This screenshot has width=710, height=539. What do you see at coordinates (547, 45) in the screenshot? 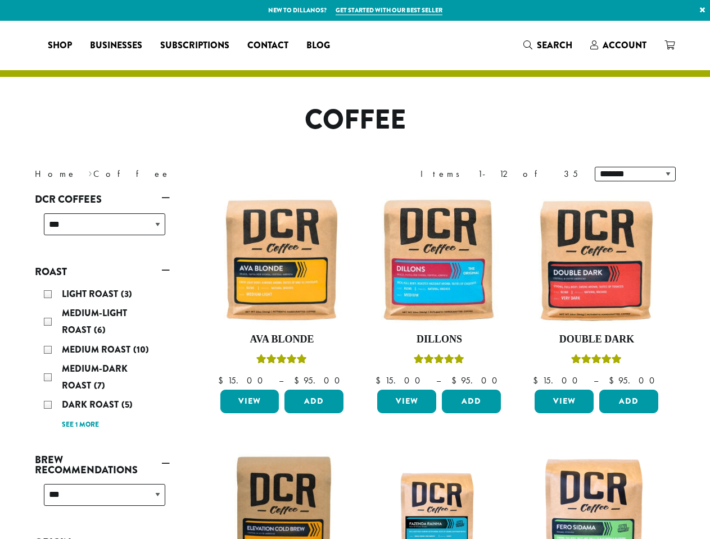
I see `a: Search` at bounding box center [547, 45].